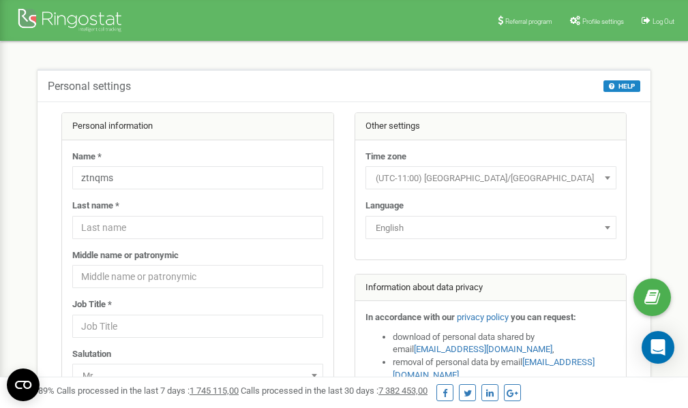 The width and height of the screenshot is (688, 408). I want to click on strong: you can request:, so click(543, 317).